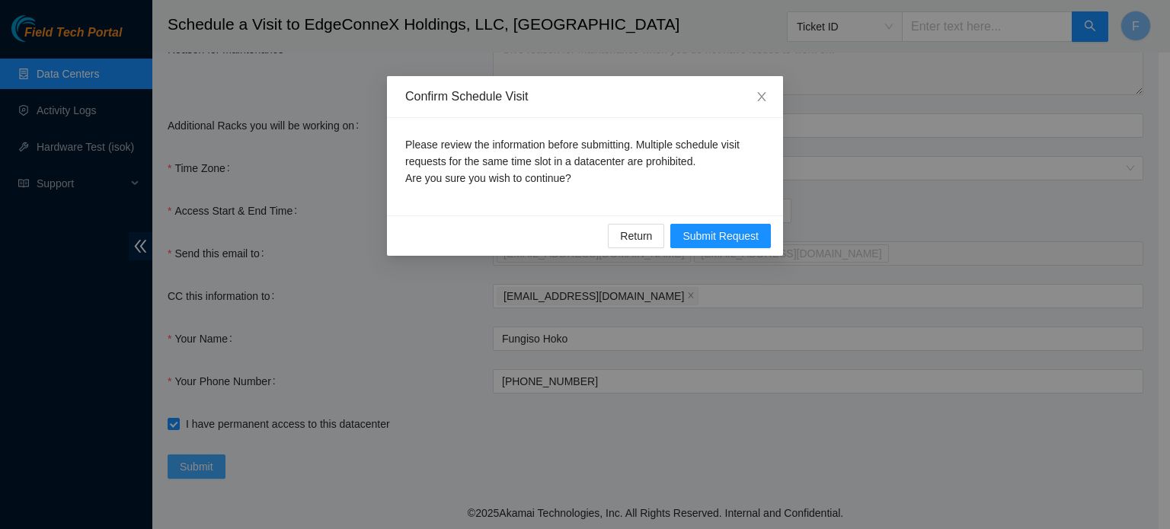 This screenshot has width=1170, height=529. What do you see at coordinates (636, 236) in the screenshot?
I see `button: Return` at bounding box center [636, 236].